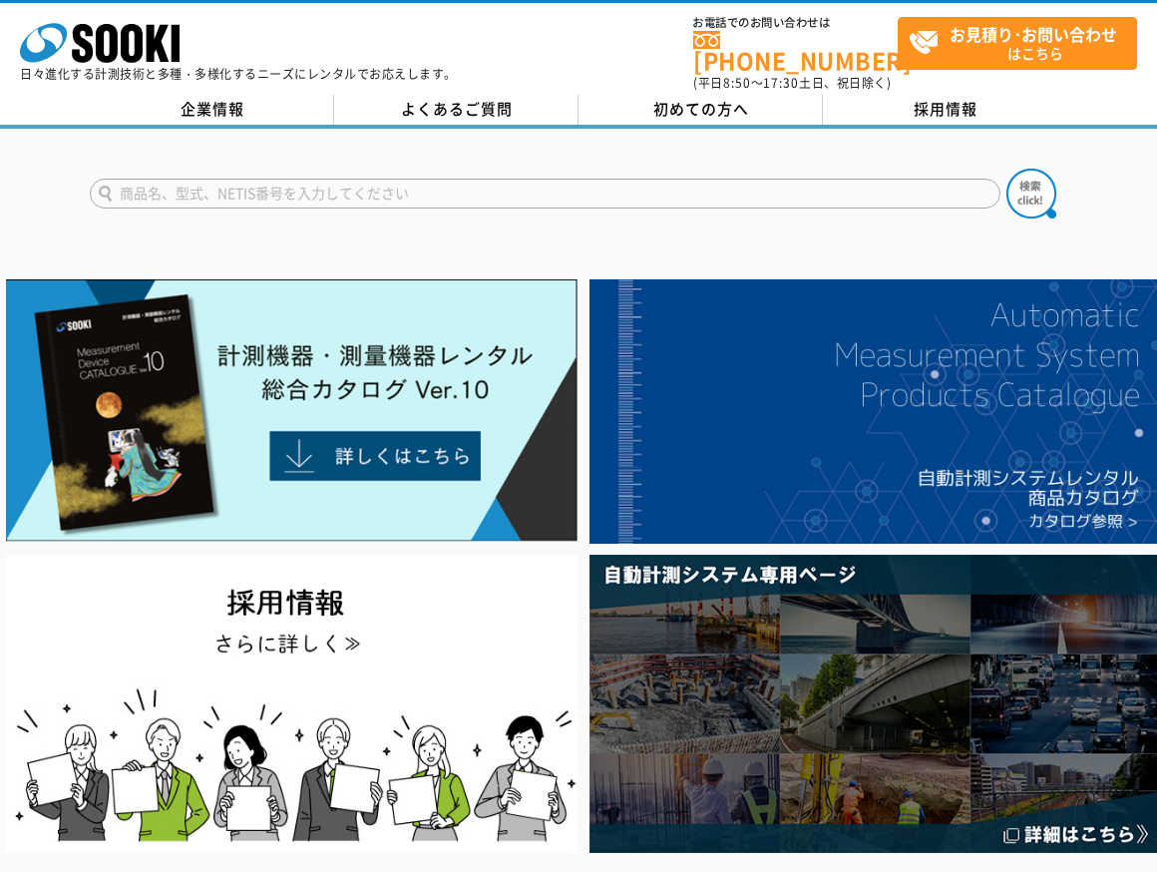 The height and width of the screenshot is (872, 1157). What do you see at coordinates (701, 109) in the screenshot?
I see `span: 初めての方へ` at bounding box center [701, 109].